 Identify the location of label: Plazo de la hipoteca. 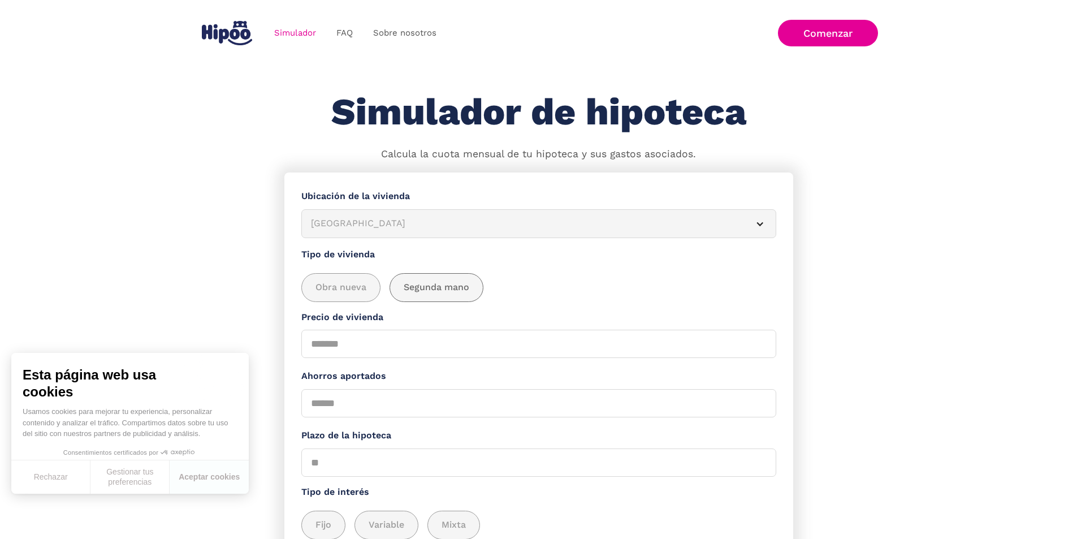
(539, 435).